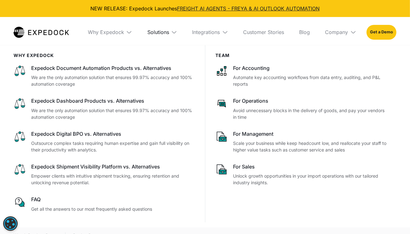 This screenshot has width=410, height=234. Describe the element at coordinates (205, 9) in the screenshot. I see `div: NEW RELEASE: Expedock Launches` at that location.